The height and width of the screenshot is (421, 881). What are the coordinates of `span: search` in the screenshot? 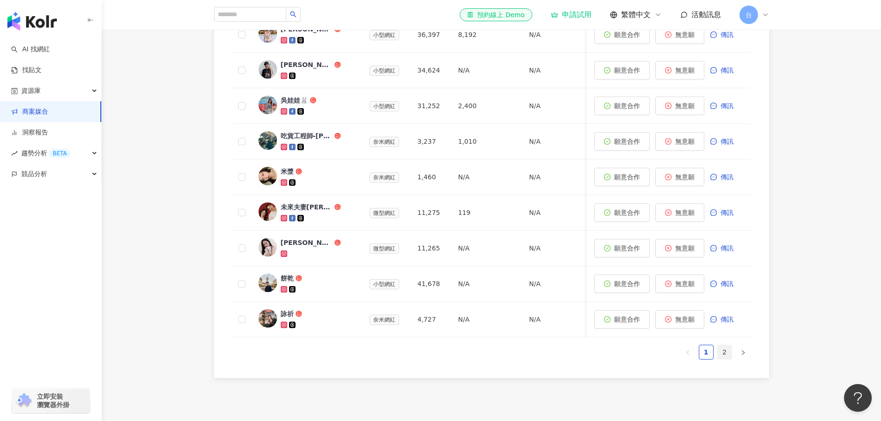 It's located at (293, 14).